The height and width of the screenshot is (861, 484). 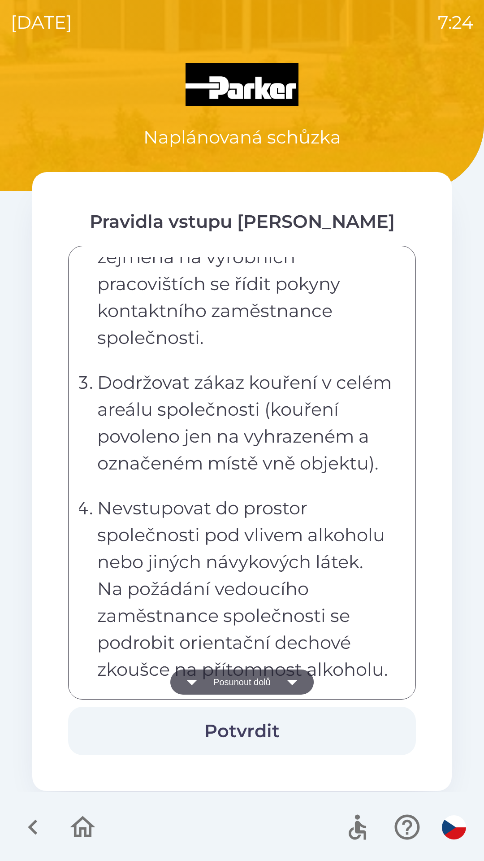 I want to click on p: Dodržovat zákaz kouření v celém areálu společnosti (kouření povoleno jen na vyhrazeném a označené..., so click(x=245, y=423).